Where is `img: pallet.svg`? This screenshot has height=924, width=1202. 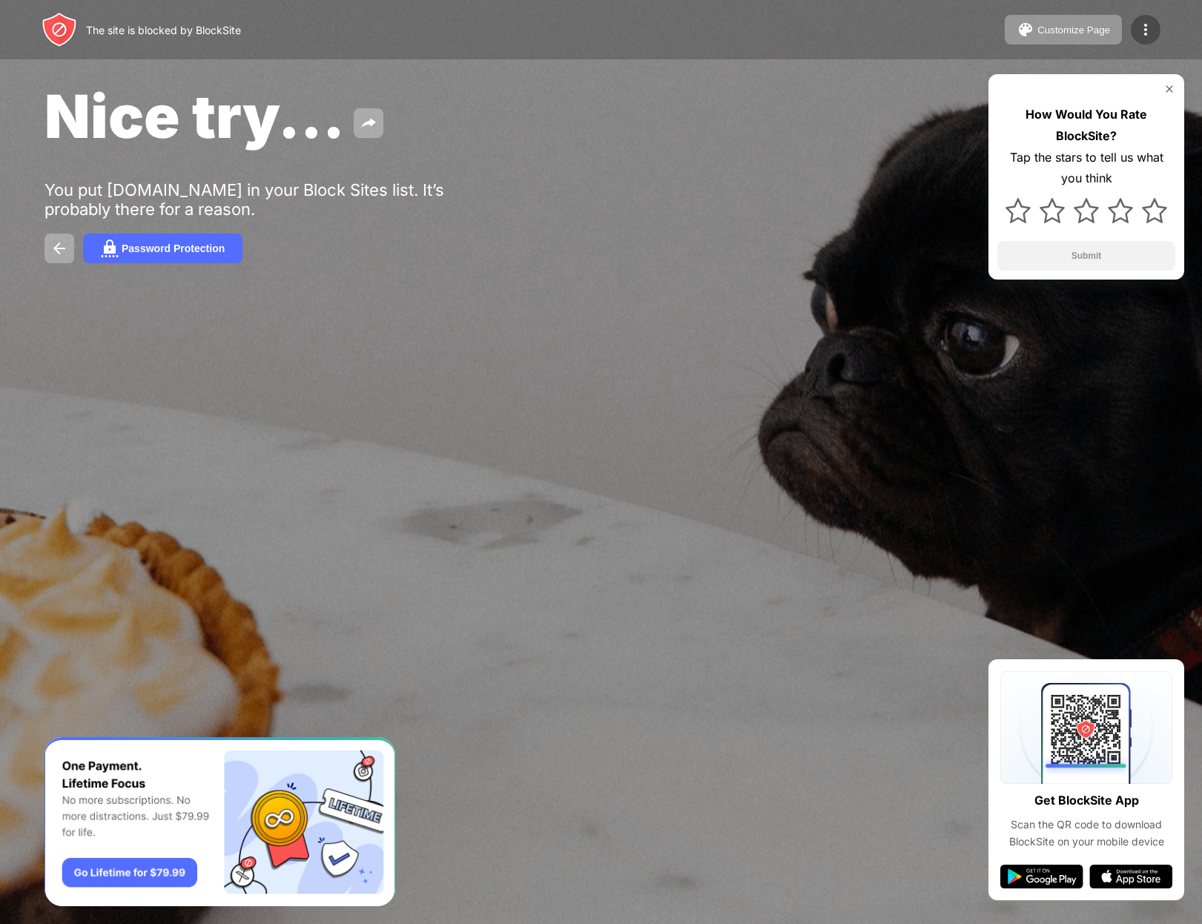
img: pallet.svg is located at coordinates (1026, 30).